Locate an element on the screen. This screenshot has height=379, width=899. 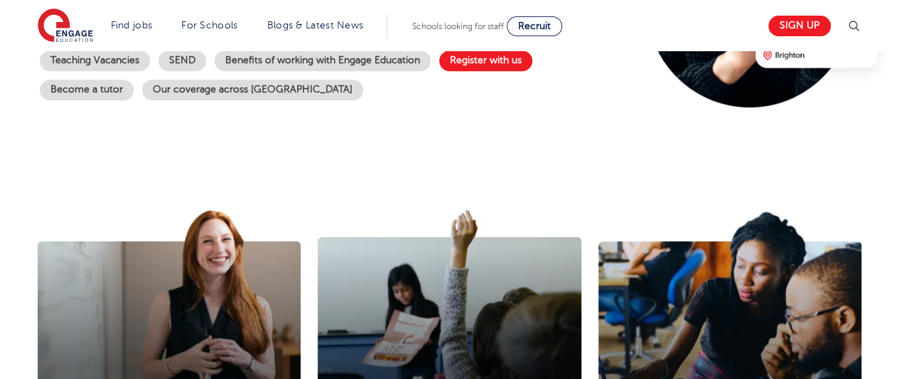
a: Register with us is located at coordinates (485, 60).